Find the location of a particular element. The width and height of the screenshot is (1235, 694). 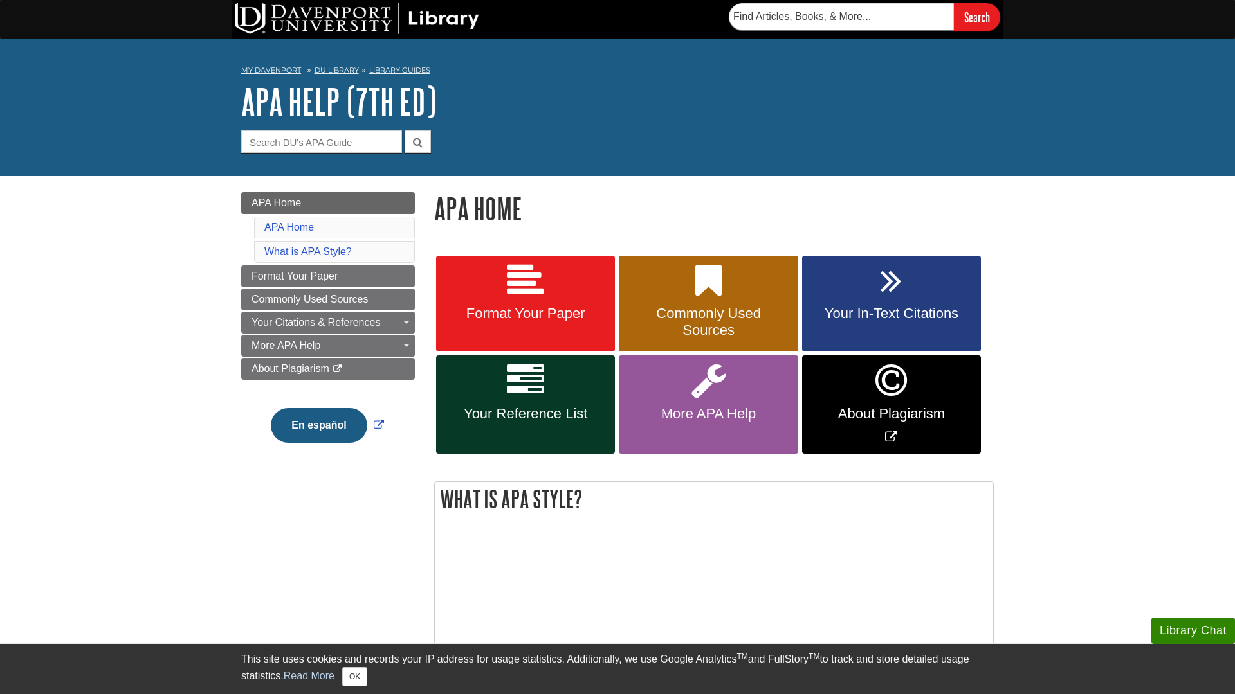

input: Search is located at coordinates (977, 17).